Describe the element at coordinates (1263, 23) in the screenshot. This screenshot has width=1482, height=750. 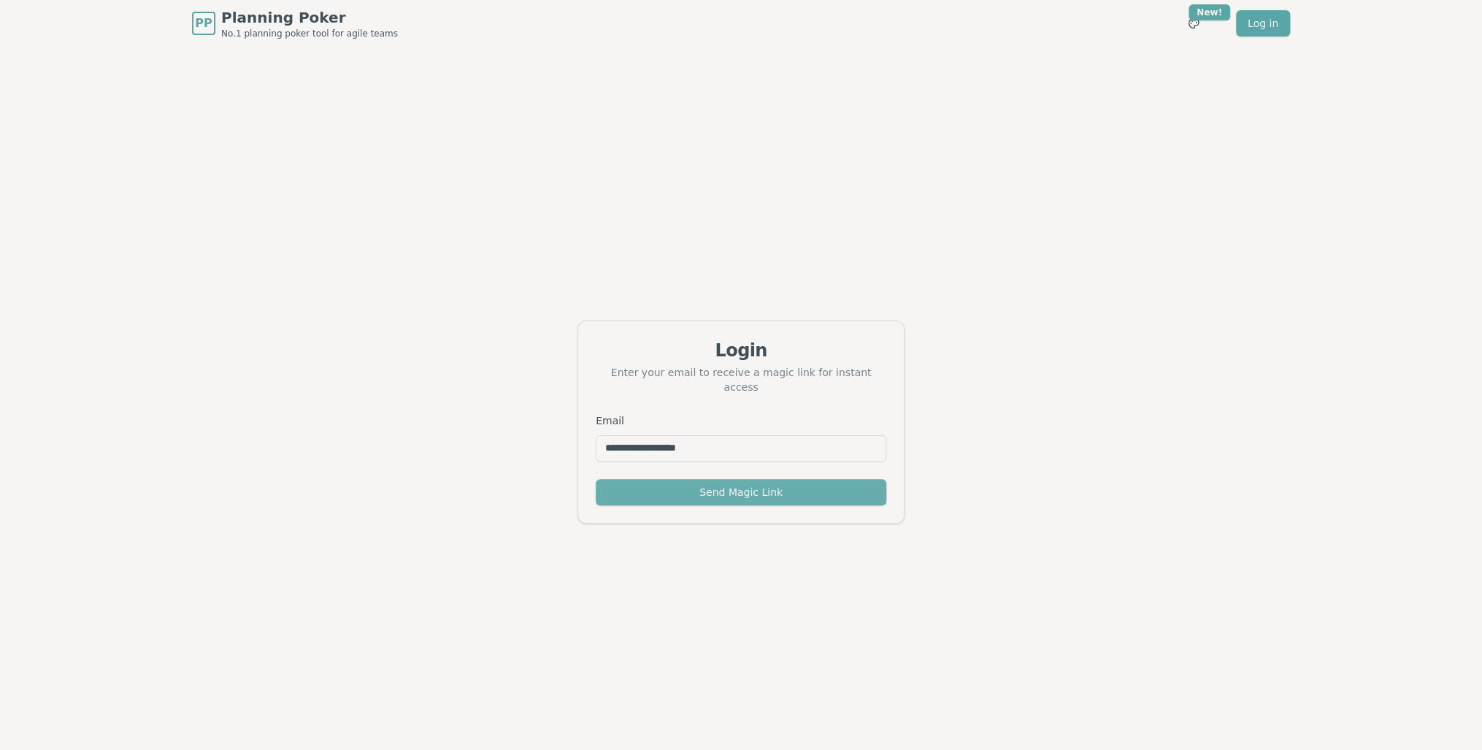
I see `a: Log in` at that location.